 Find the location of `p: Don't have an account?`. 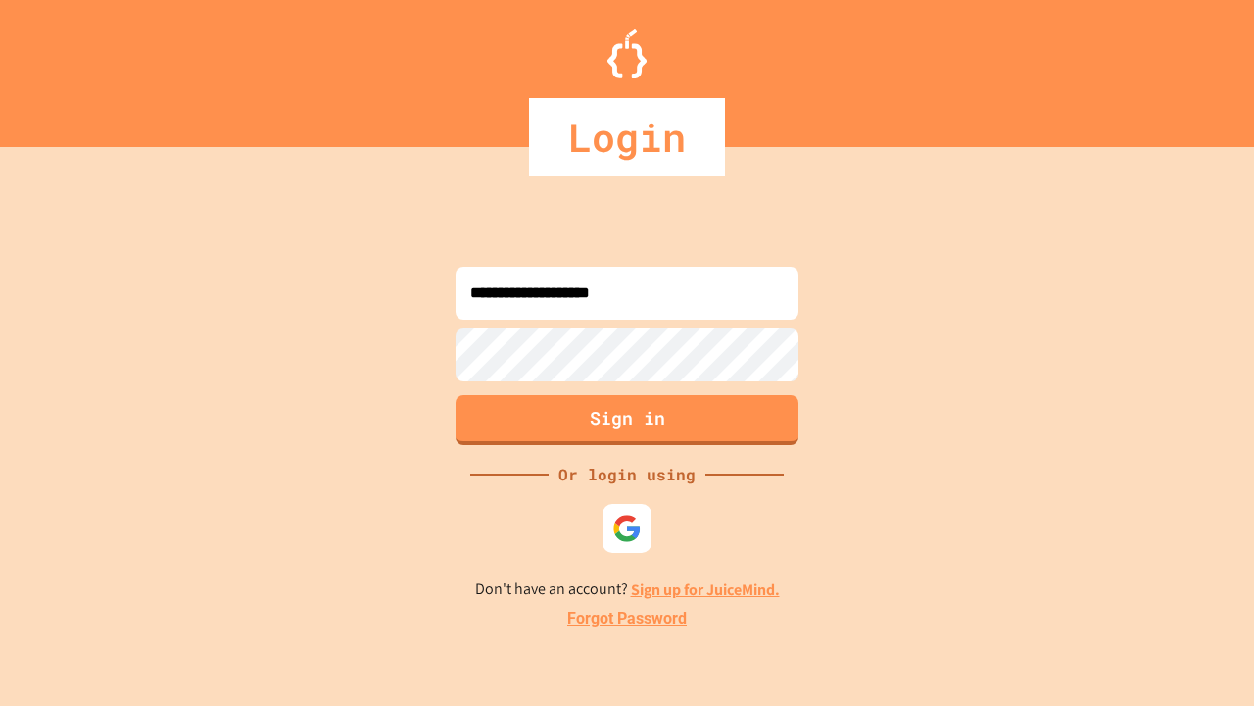

p: Don't have an account? is located at coordinates (627, 589).